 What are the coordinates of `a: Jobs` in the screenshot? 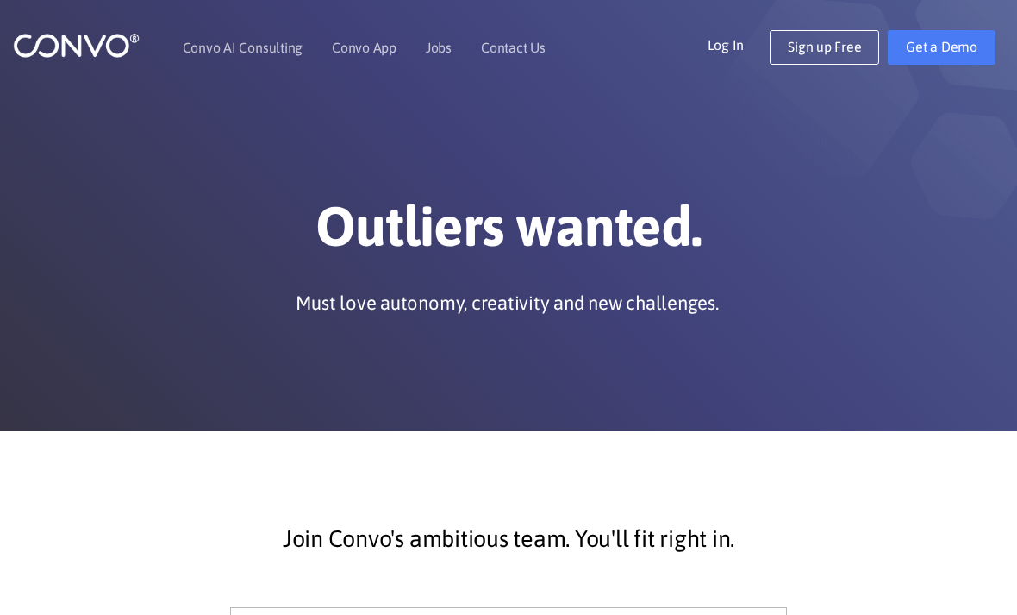 It's located at (439, 47).